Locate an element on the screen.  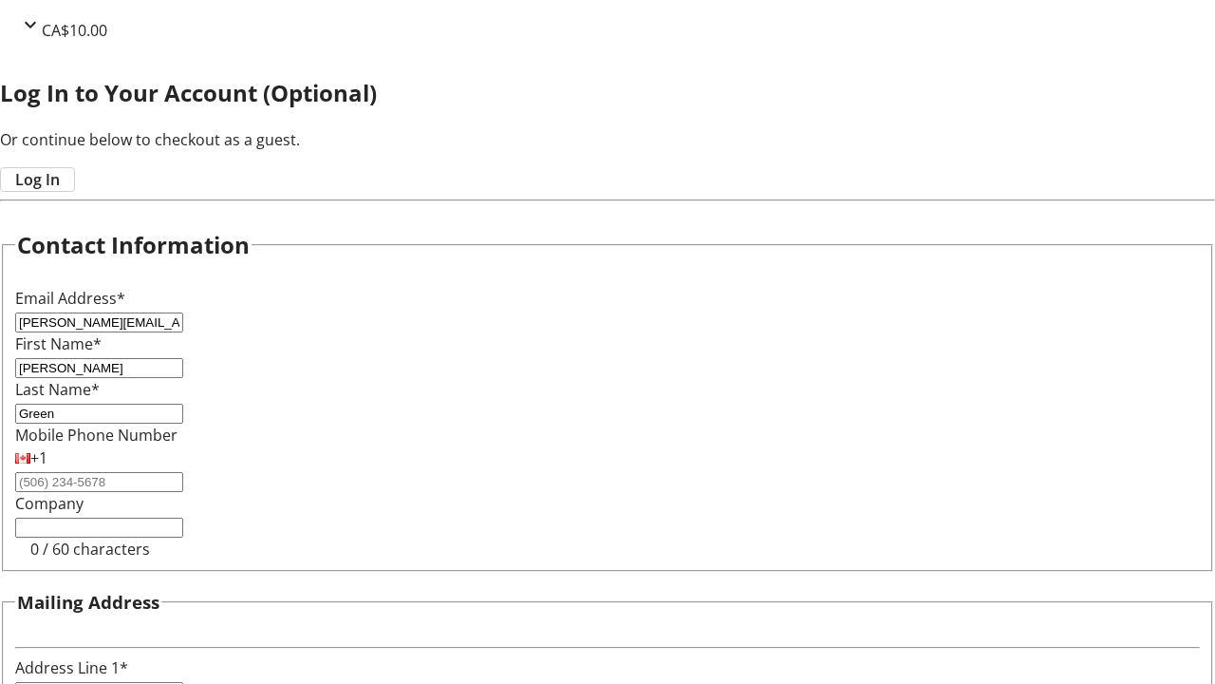
input: (506) 234-5678 is located at coordinates (99, 481).